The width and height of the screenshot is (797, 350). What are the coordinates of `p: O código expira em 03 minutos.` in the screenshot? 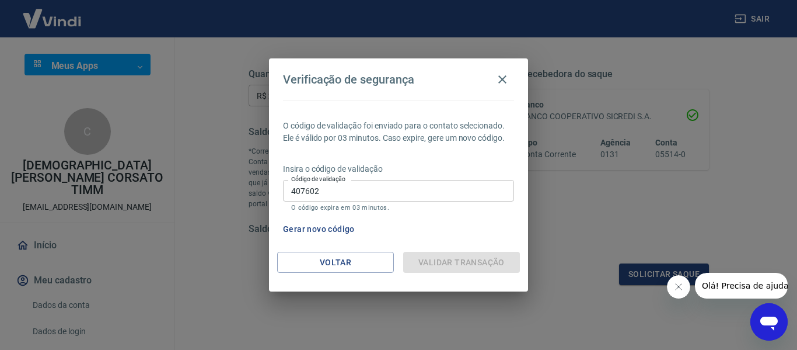 It's located at (399, 207).